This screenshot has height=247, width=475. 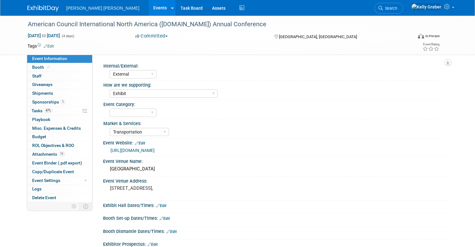 I want to click on span: Giveaways, so click(x=42, y=84).